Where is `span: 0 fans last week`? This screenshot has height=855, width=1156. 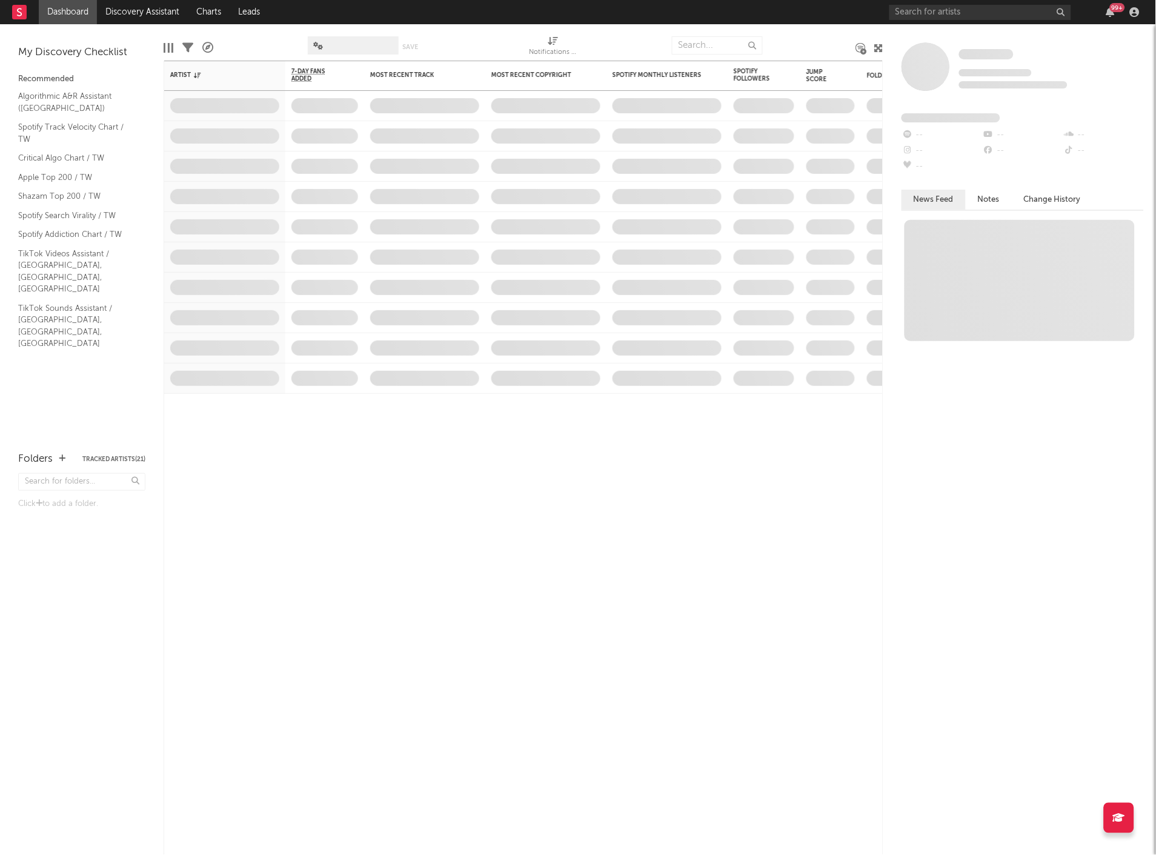
span: 0 fans last week is located at coordinates (1013, 85).